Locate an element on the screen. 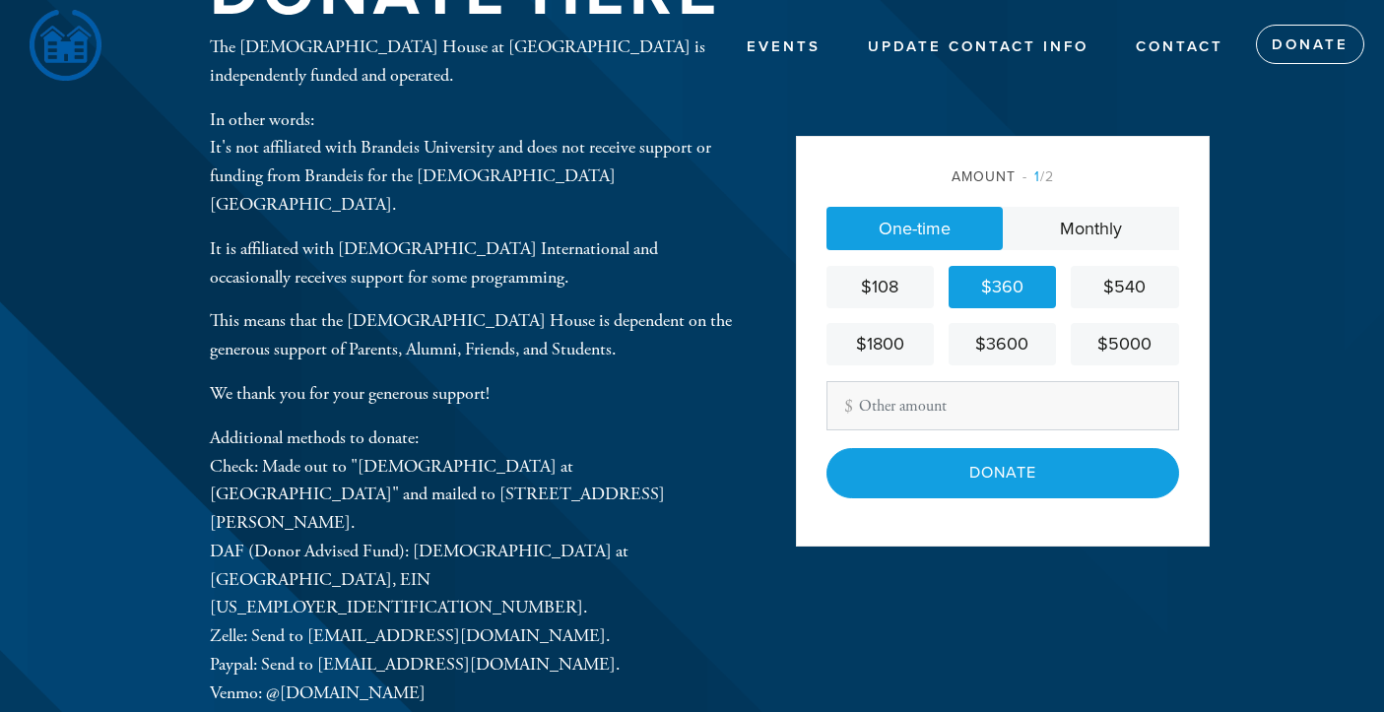  span: 1 is located at coordinates (1037, 176).